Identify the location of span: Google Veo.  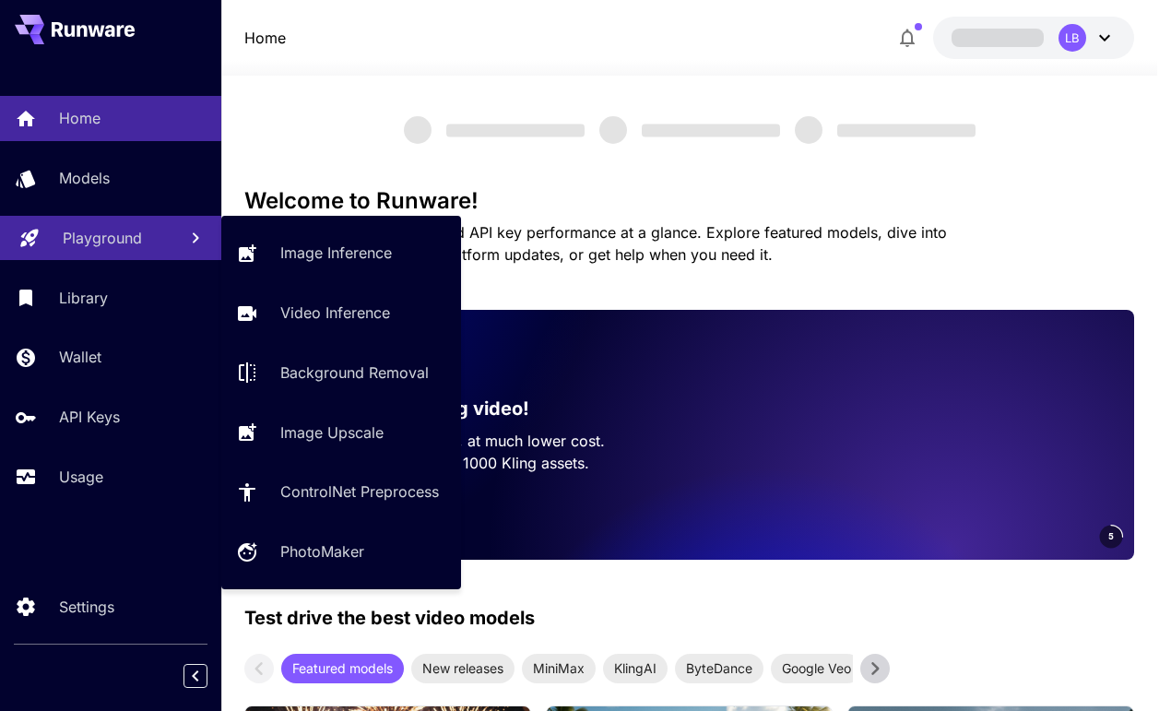
(816, 667).